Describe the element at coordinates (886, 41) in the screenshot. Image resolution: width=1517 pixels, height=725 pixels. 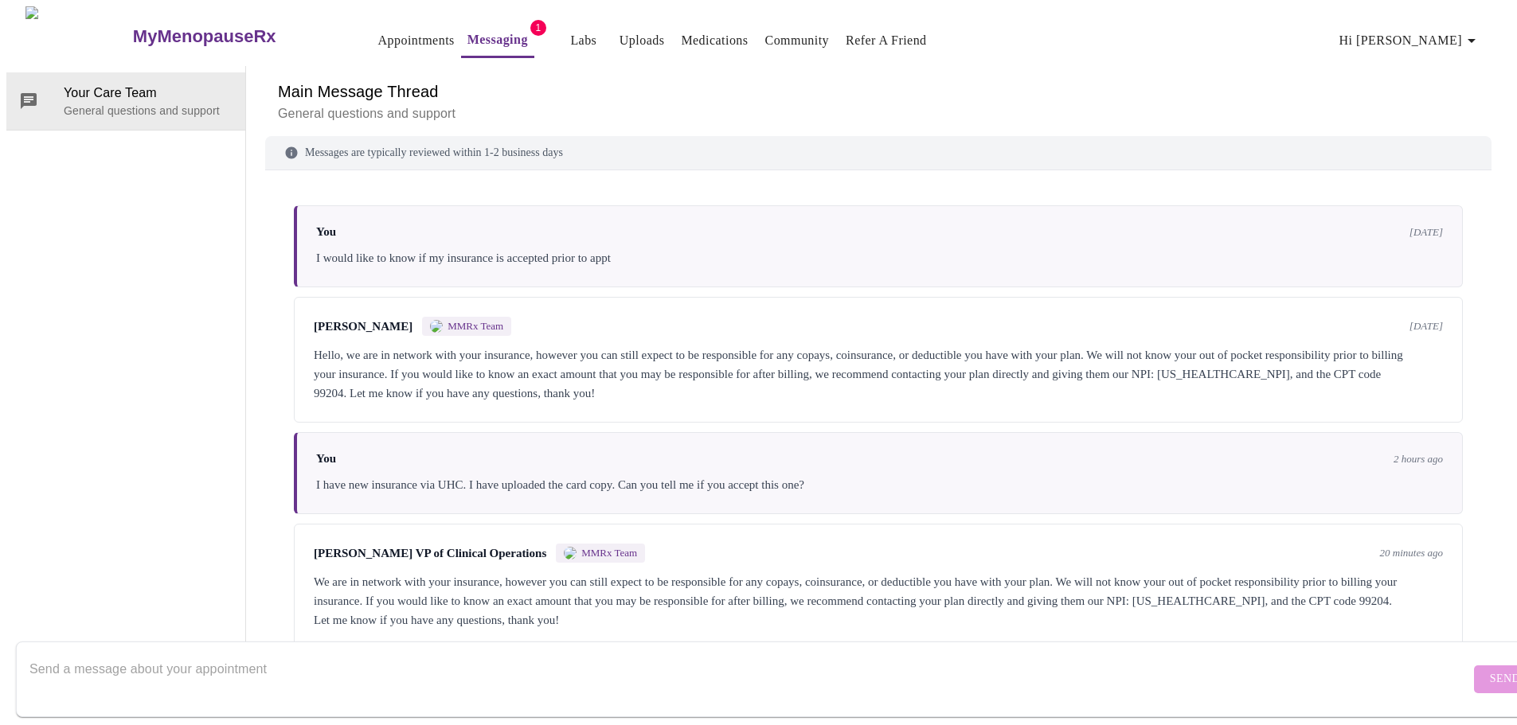
I see `a: Refer a Friend` at that location.